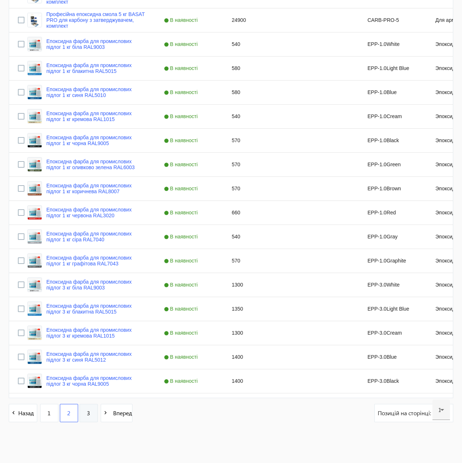 The height and width of the screenshot is (463, 462). I want to click on div: EPP-1.0Red, so click(392, 213).